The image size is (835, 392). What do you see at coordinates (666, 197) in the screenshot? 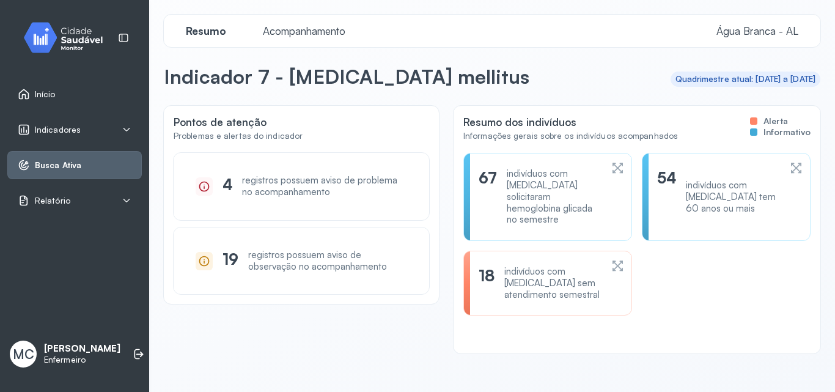
I see `div: 54` at bounding box center [666, 197].